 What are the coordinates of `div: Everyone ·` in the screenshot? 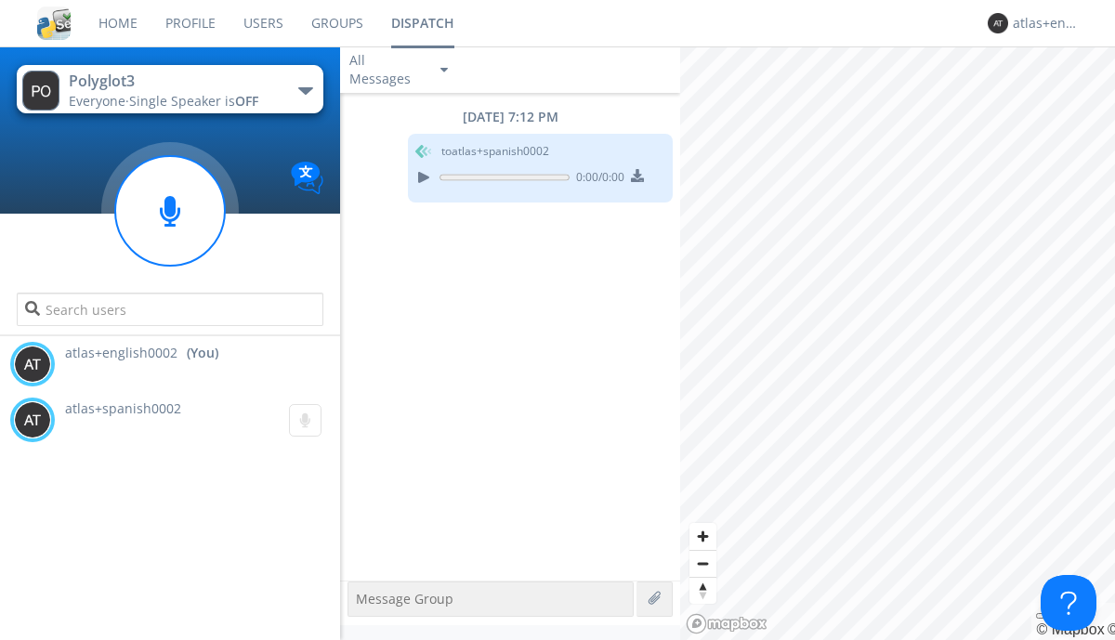 It's located at (173, 101).